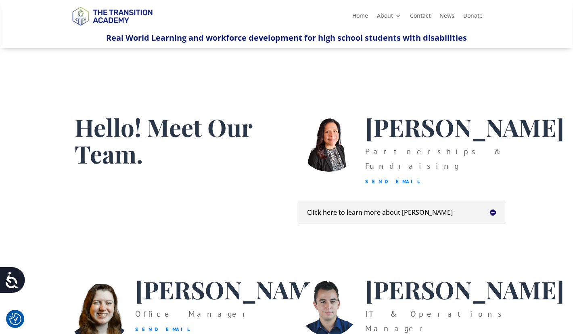  Describe the element at coordinates (420, 17) in the screenshot. I see `a: Contact` at that location.